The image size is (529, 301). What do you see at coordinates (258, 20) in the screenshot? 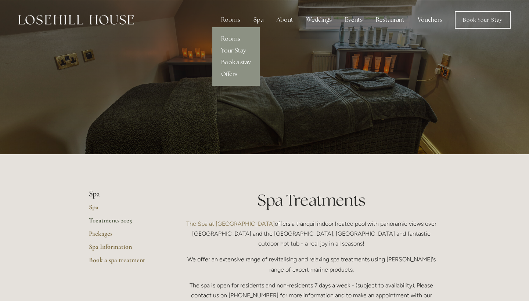
I see `div: Spa` at bounding box center [258, 20].